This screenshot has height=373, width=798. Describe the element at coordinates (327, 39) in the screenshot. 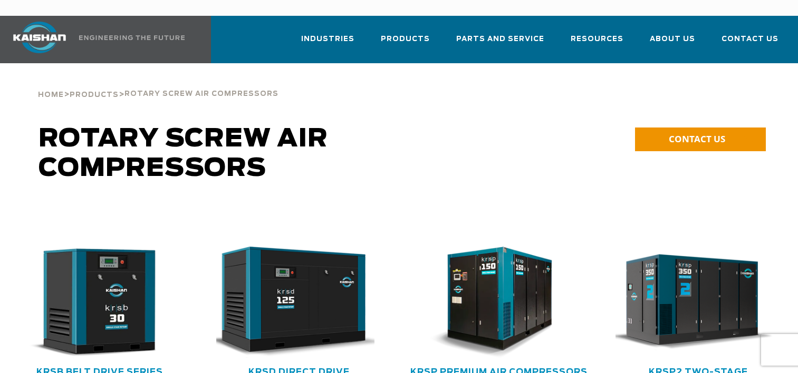

I see `span: Industries` at that location.